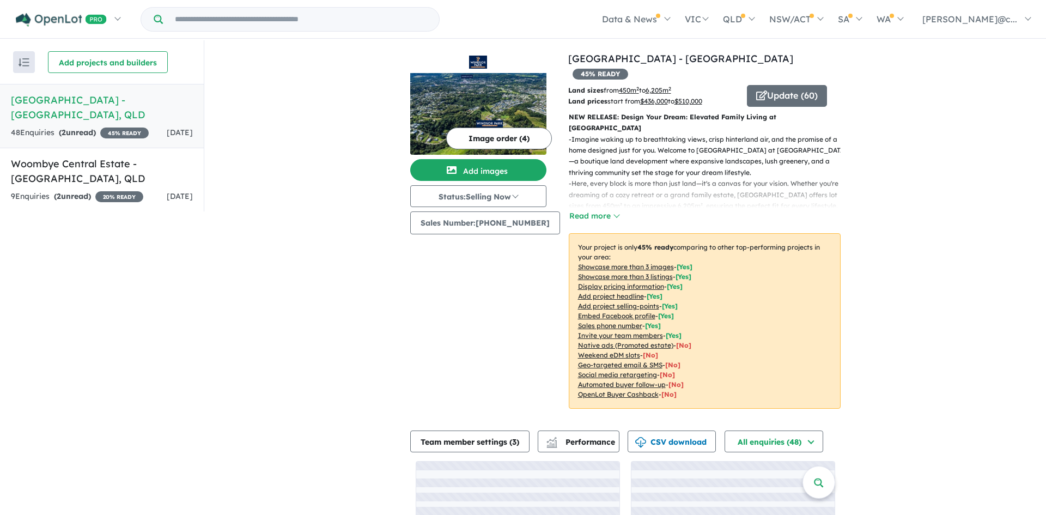 This screenshot has width=1046, height=515. What do you see at coordinates (625, 345) in the screenshot?
I see `u: Native ads (Promoted estate)` at bounding box center [625, 345].